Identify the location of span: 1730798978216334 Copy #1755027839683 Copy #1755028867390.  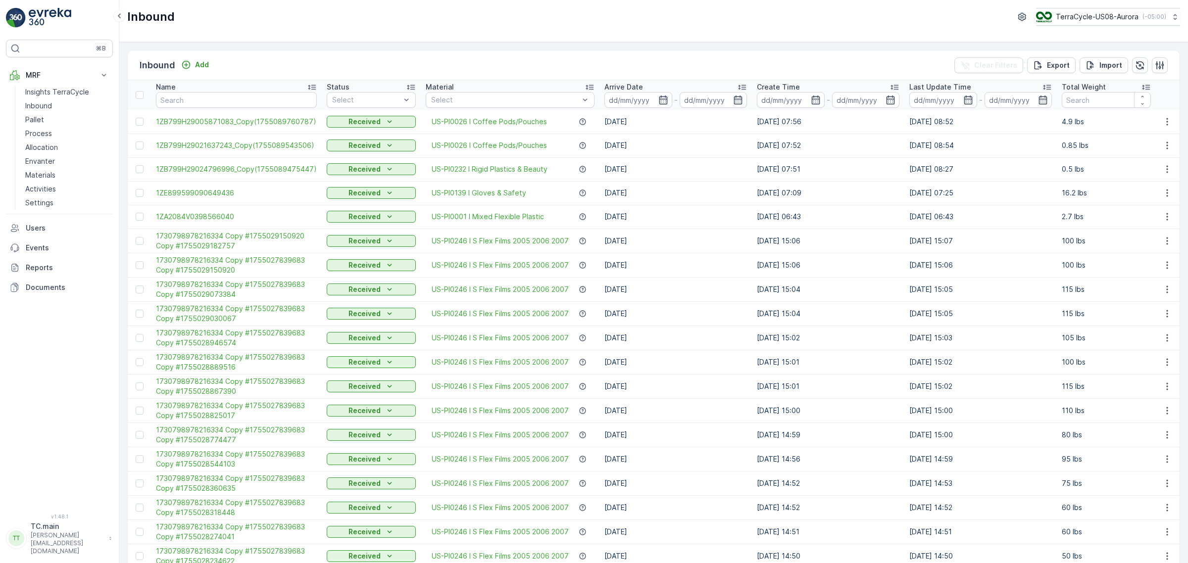
(236, 387).